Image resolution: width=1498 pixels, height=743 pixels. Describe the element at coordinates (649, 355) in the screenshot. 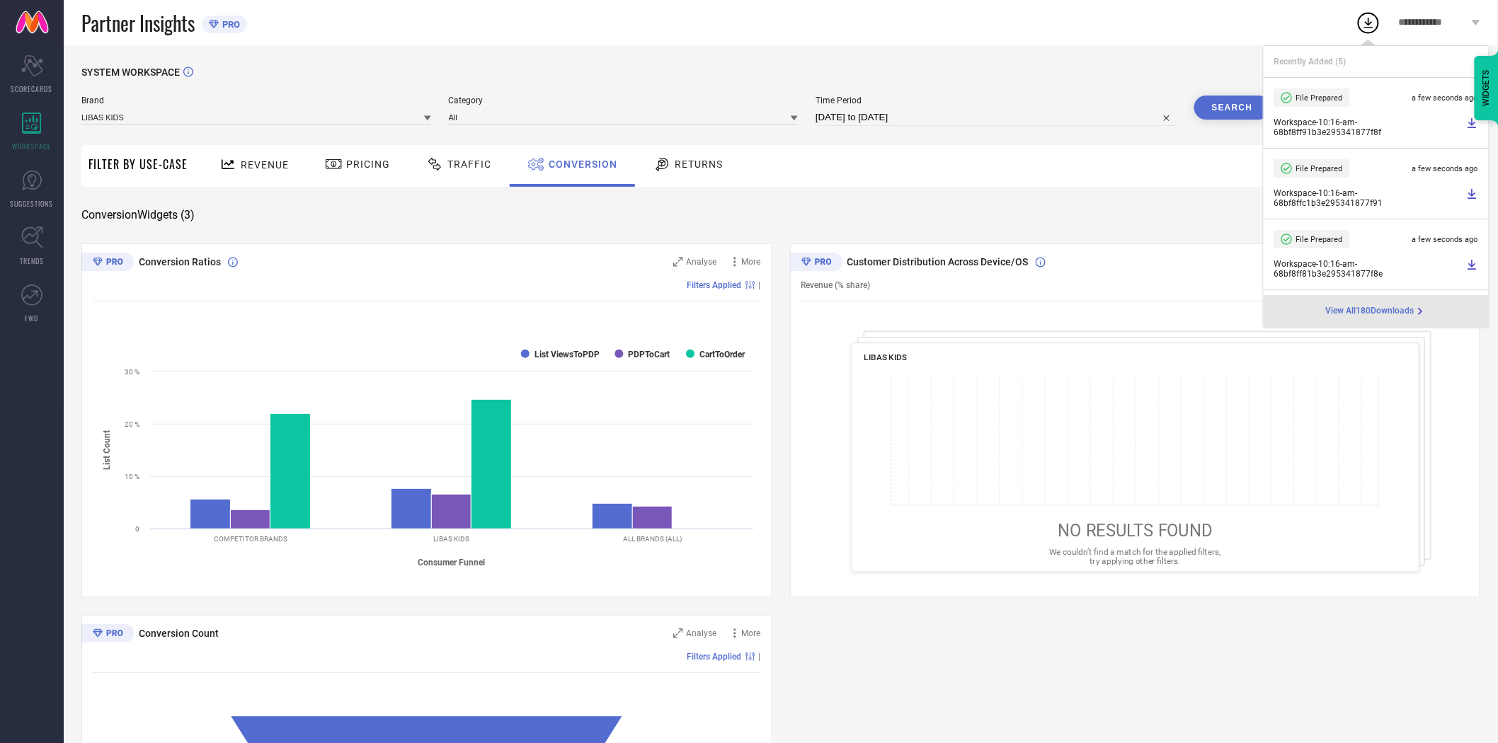

I see `text: PDPToCart` at that location.